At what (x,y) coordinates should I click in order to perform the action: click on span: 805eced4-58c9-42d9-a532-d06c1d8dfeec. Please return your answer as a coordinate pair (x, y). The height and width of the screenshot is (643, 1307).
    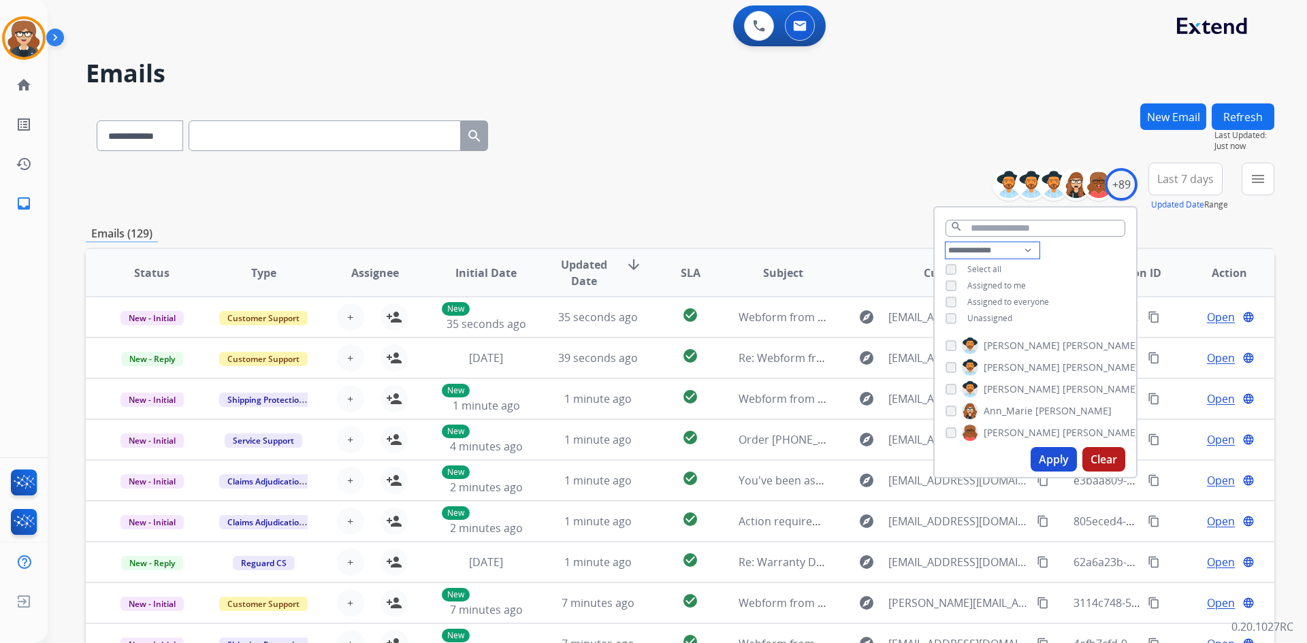
    Looking at the image, I should click on (1177, 521).